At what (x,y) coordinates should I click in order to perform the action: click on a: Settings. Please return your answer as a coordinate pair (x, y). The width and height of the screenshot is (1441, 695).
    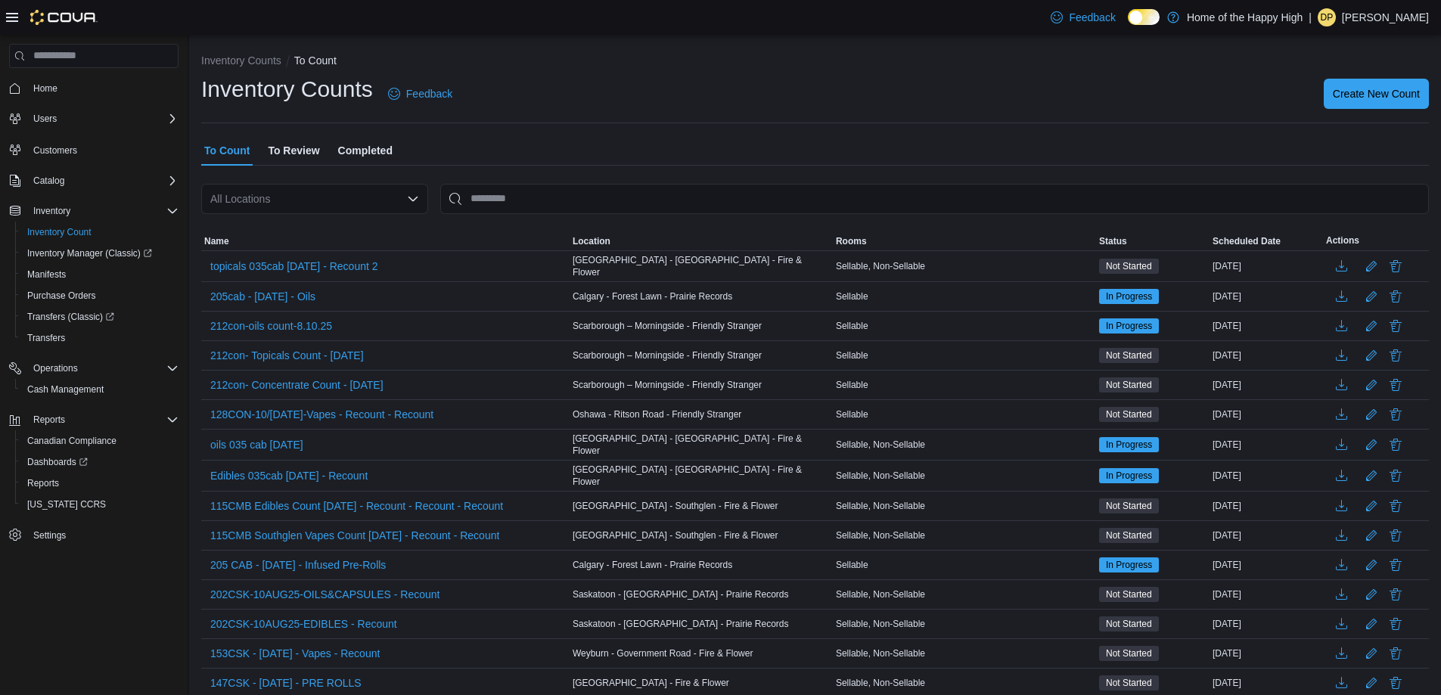
    Looking at the image, I should click on (49, 536).